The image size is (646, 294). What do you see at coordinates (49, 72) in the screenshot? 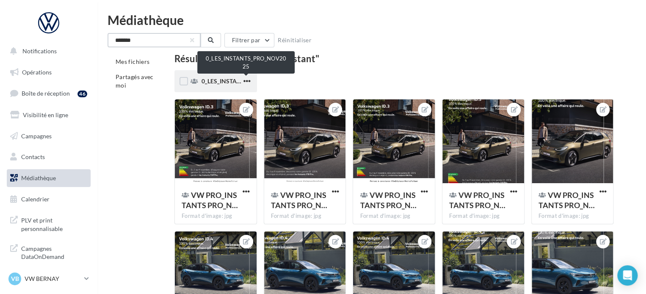
I see `a: Opérations` at bounding box center [49, 72].